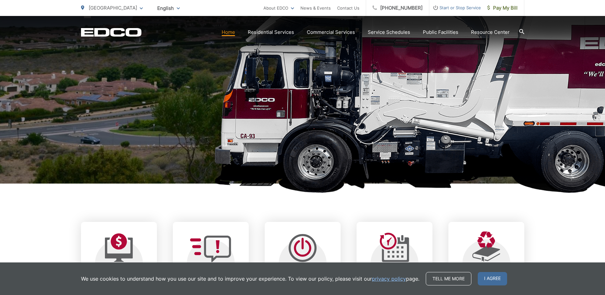  I want to click on a: Commercial Services, so click(331, 32).